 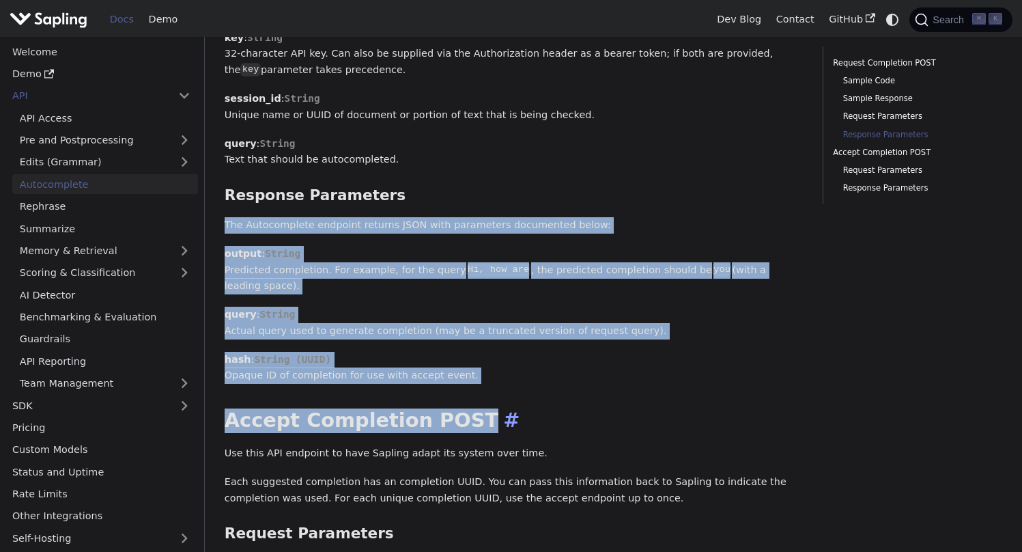 I want to click on a: SDK, so click(x=87, y=405).